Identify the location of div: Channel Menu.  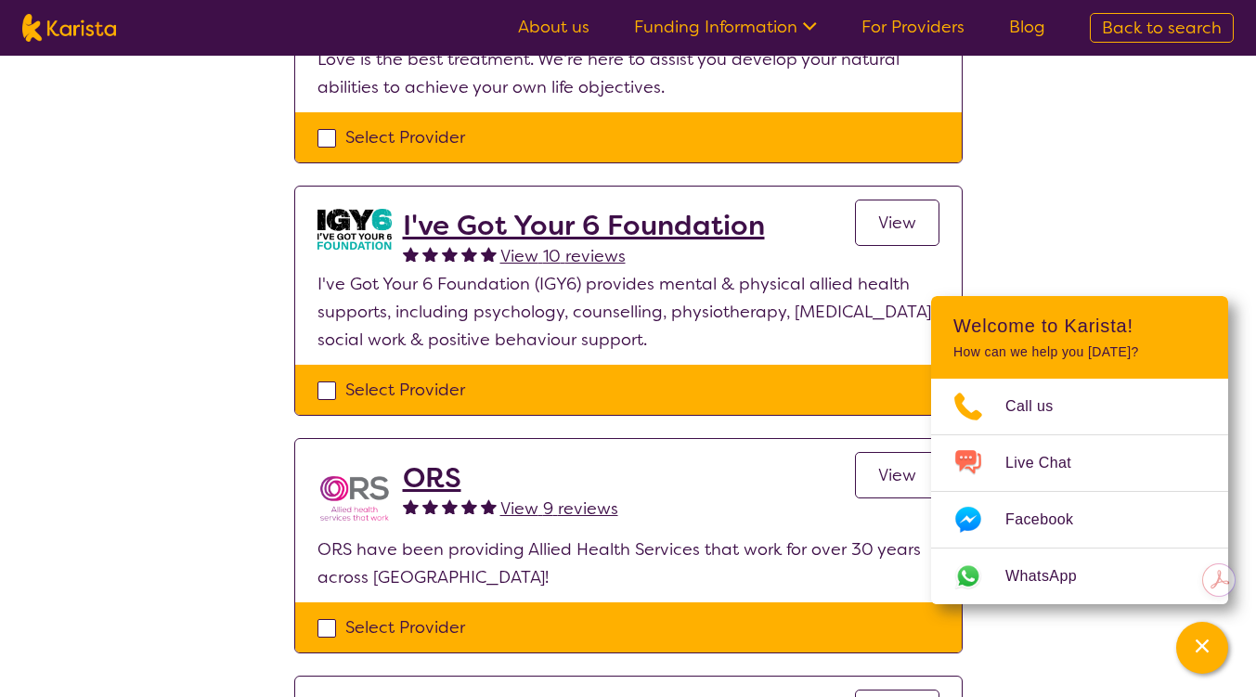
(1080, 450).